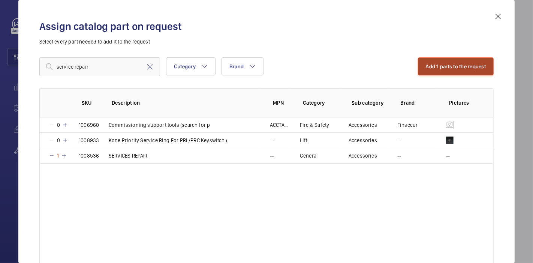 The height and width of the screenshot is (263, 533). What do you see at coordinates (419, 103) in the screenshot?
I see `p: Brand` at bounding box center [419, 103].